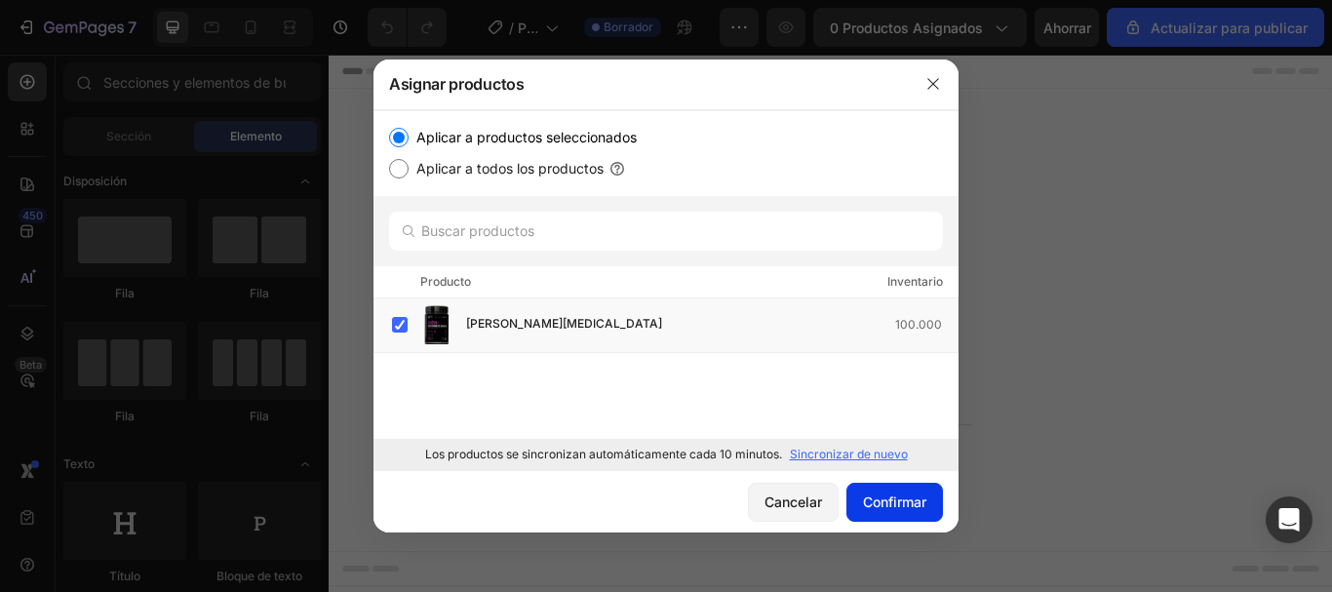 This screenshot has height=592, width=1332. Describe the element at coordinates (657, 377) in the screenshot. I see `button: Add elements` at that location.